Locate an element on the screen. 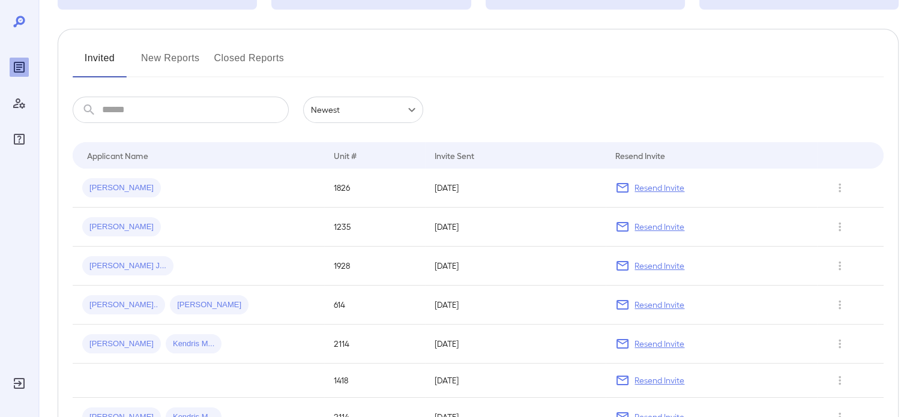 The width and height of the screenshot is (913, 417). div: FAQ is located at coordinates (19, 139).